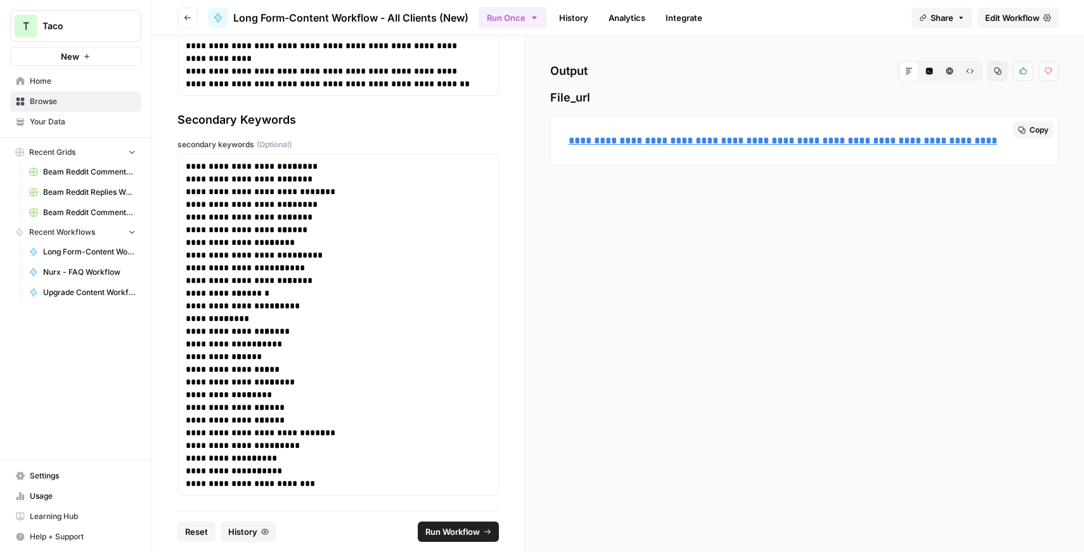 Image resolution: width=1084 pixels, height=552 pixels. I want to click on span: Recent Grids, so click(52, 152).